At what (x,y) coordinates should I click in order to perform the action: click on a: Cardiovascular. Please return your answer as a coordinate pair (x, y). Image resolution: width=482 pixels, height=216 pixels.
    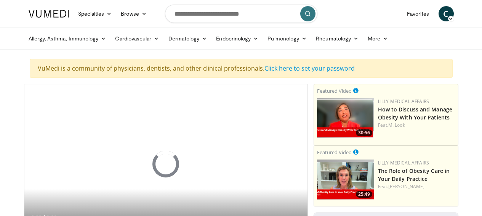
    Looking at the image, I should click on (137, 38).